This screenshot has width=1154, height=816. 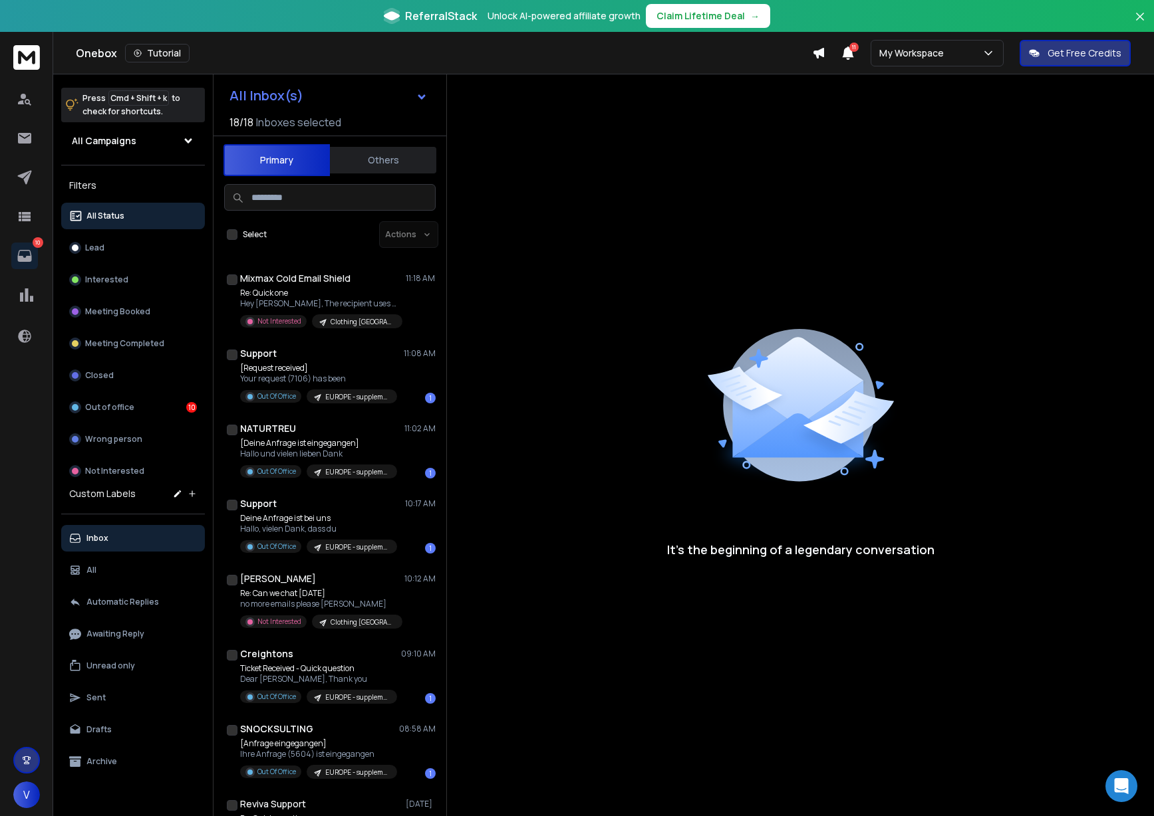 I want to click on button: Others, so click(x=383, y=160).